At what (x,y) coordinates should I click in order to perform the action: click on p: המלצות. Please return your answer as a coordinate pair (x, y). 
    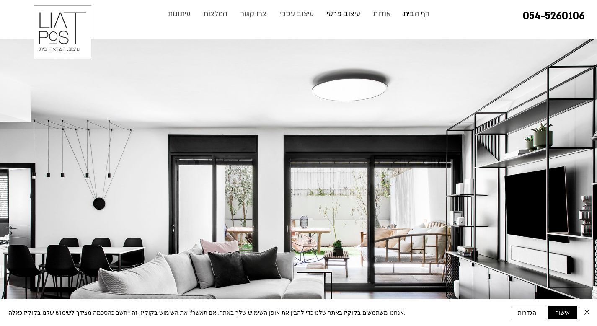
    Looking at the image, I should click on (215, 14).